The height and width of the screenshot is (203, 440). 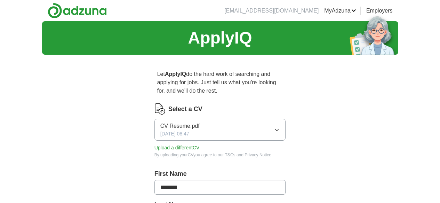 What do you see at coordinates (220, 82) in the screenshot?
I see `p: Let do the hard work of searching and applying for jobs. Just tell us what you're looking for, an...` at bounding box center [220, 82].